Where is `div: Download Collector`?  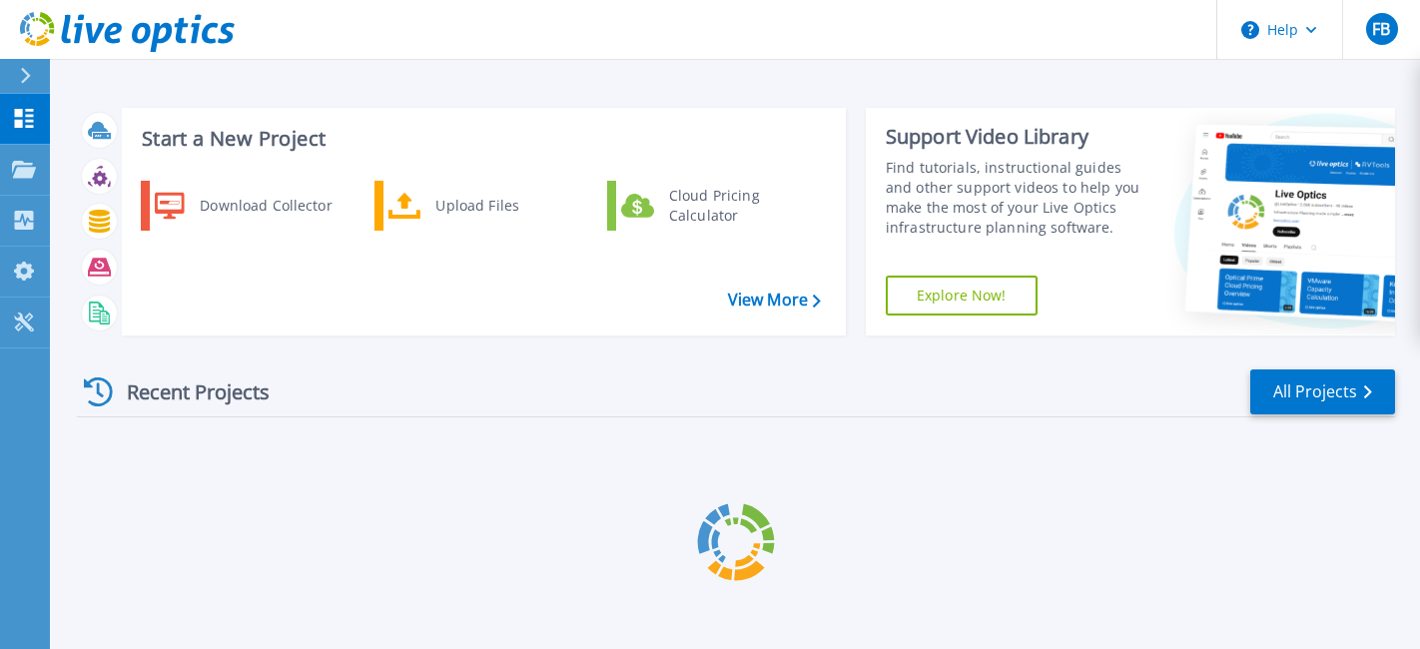
div: Download Collector is located at coordinates (265, 206).